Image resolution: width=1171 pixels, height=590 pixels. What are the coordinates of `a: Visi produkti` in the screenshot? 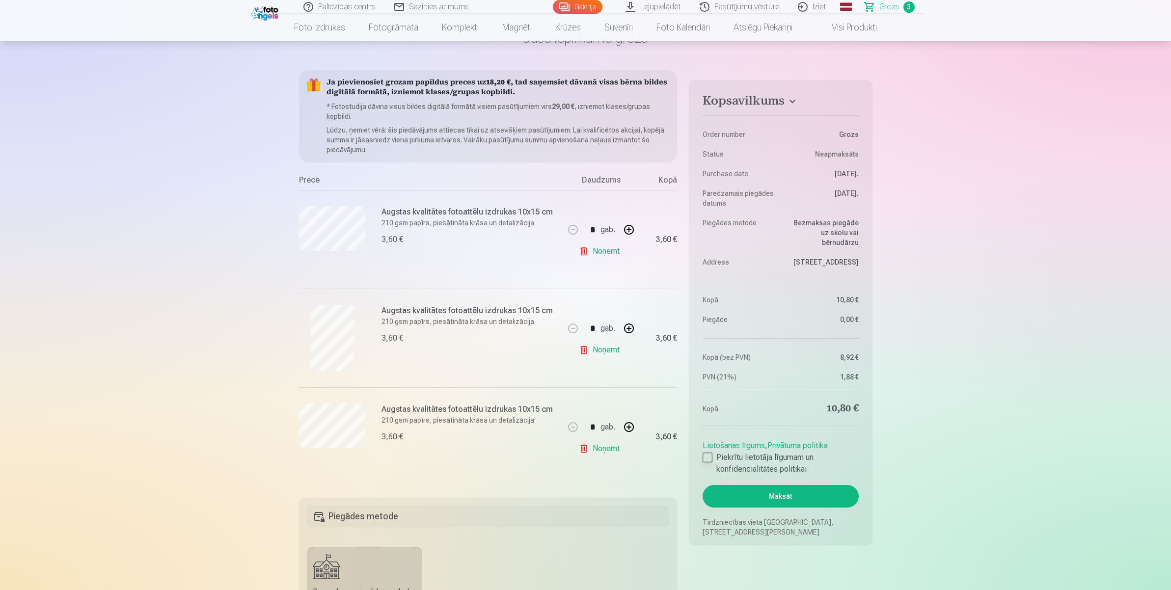 It's located at (847, 28).